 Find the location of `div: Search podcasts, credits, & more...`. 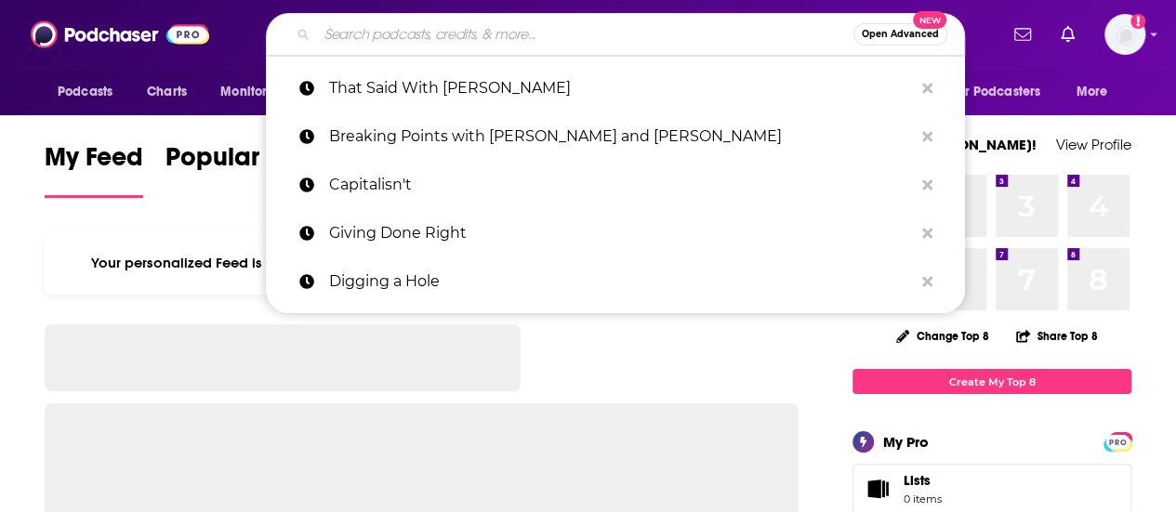

div: Search podcasts, credits, & more... is located at coordinates (615, 34).